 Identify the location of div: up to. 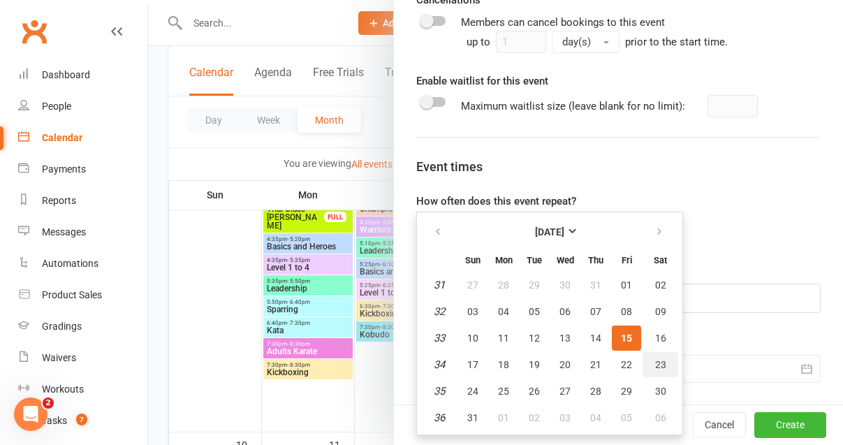
(543, 42).